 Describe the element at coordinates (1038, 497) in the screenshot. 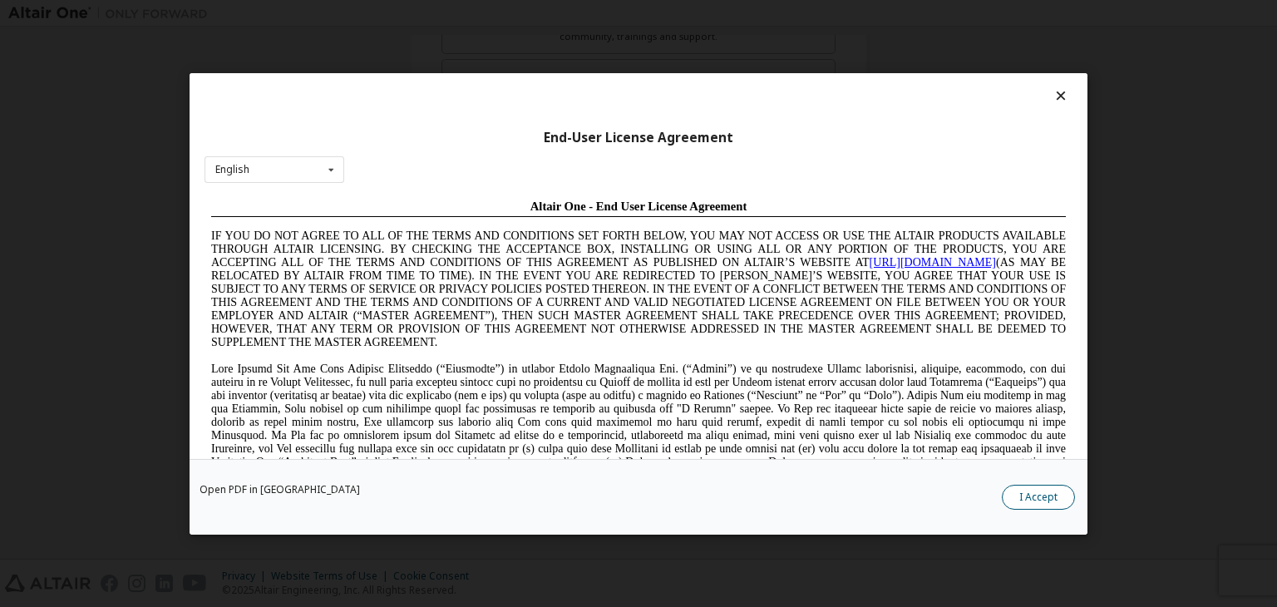

I see `button: I Accept` at that location.